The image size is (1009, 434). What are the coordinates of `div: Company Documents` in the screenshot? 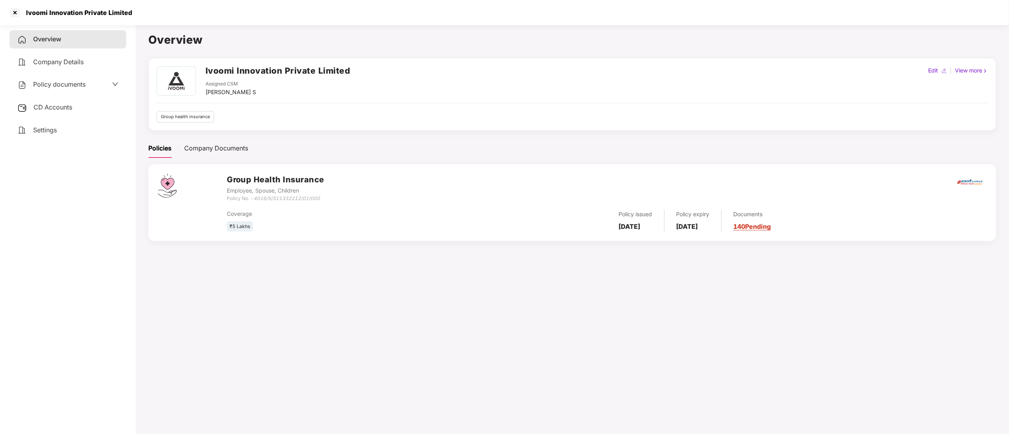 It's located at (216, 148).